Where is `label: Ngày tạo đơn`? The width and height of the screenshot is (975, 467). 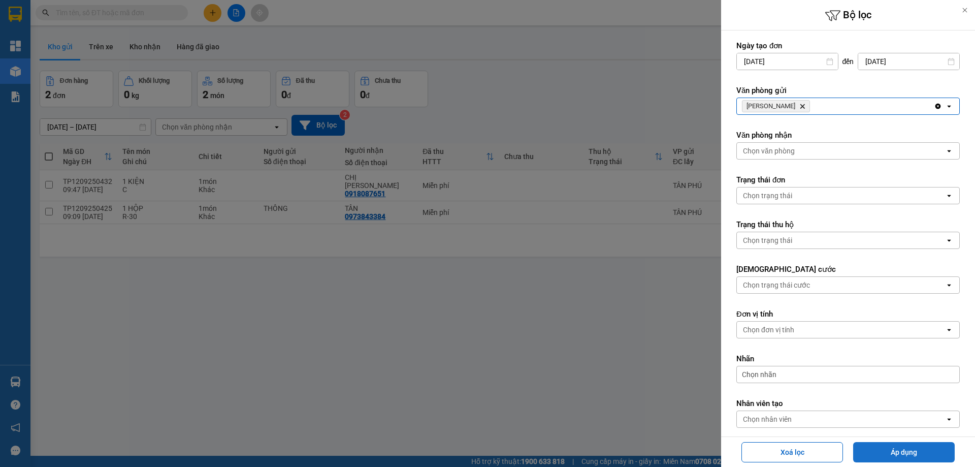
label: Ngày tạo đơn is located at coordinates (848, 46).